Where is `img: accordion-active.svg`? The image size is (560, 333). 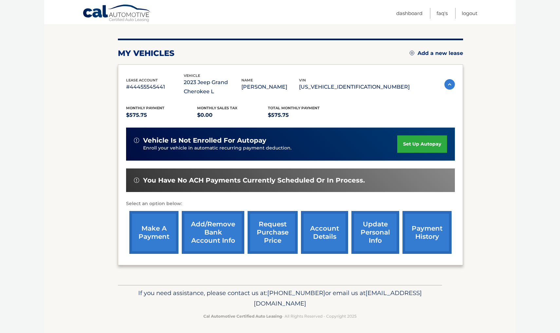 img: accordion-active.svg is located at coordinates (449, 84).